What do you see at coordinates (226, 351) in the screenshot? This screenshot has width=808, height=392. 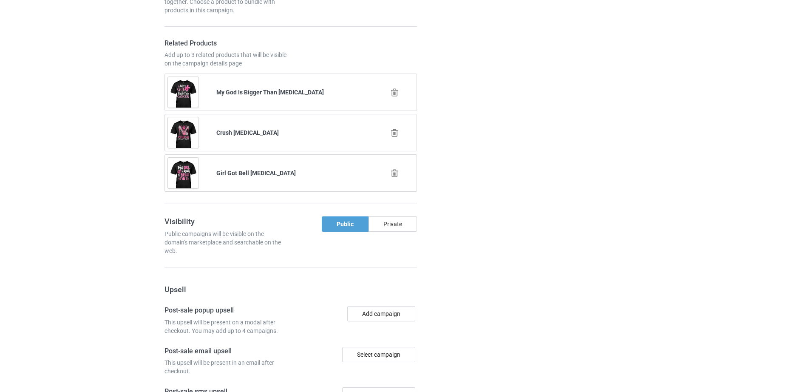 I see `h4: Post-sale email upsell` at bounding box center [226, 351].